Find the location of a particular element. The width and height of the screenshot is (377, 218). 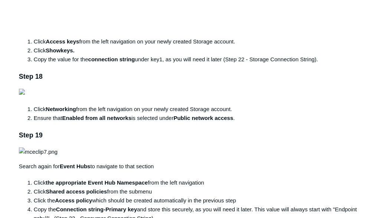

h3: Step 19 is located at coordinates (189, 135).